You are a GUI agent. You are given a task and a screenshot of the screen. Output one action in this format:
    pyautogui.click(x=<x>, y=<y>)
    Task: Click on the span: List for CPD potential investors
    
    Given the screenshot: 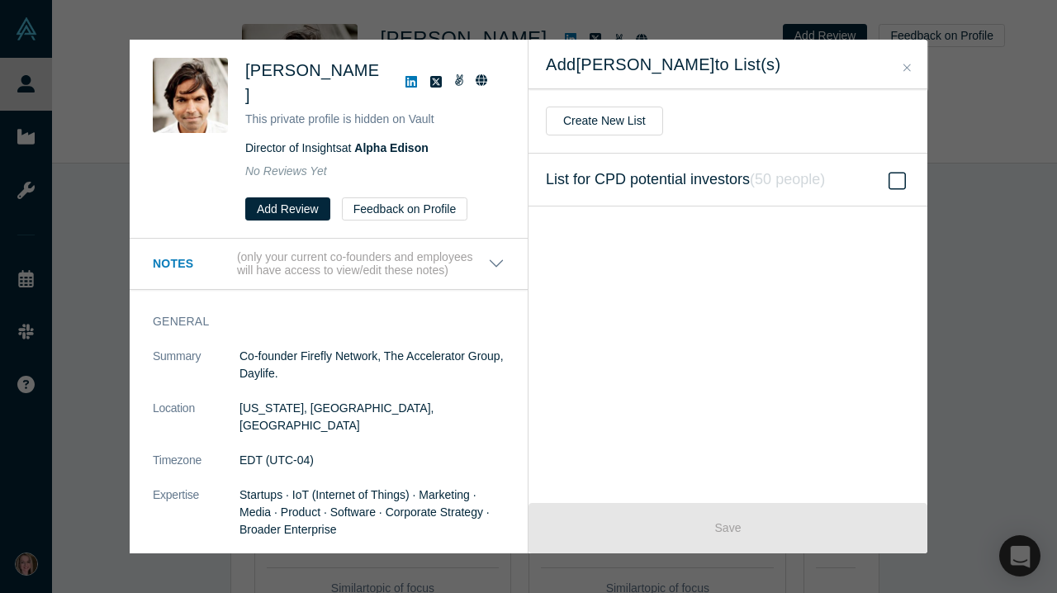 What is the action you would take?
    pyautogui.click(x=686, y=180)
    